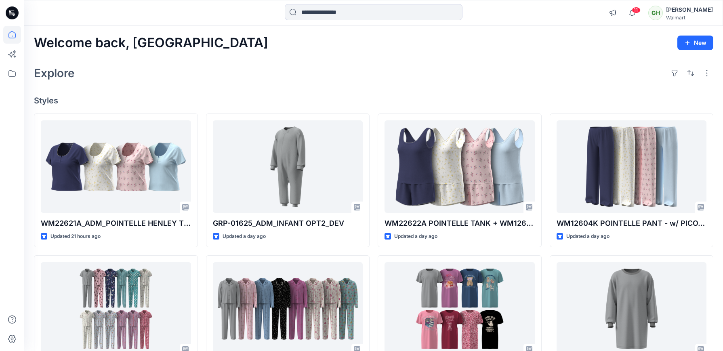 The width and height of the screenshot is (723, 351). What do you see at coordinates (54, 73) in the screenshot?
I see `h2: Explore` at bounding box center [54, 73].